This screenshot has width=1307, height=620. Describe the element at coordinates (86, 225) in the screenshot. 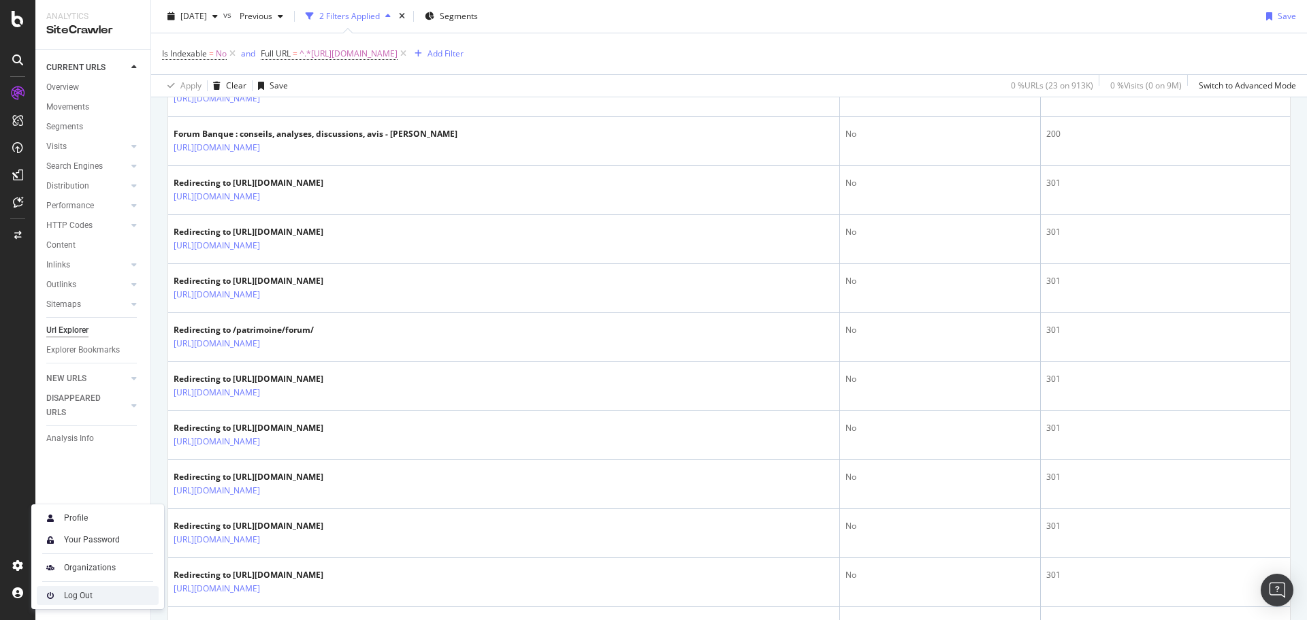

I see `a: HTTP Codes` at that location.